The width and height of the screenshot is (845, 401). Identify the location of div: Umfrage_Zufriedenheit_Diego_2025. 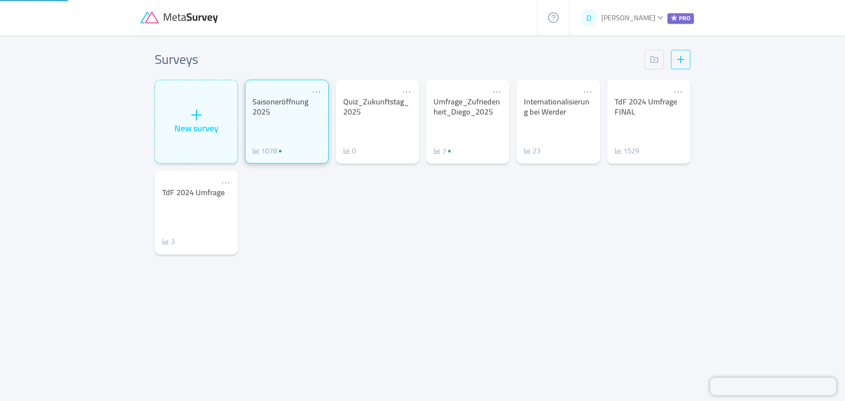
(468, 107).